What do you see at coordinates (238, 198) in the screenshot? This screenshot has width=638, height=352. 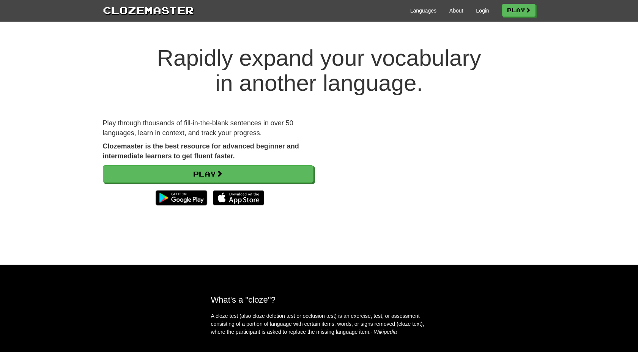 I see `img: Download_on_the_App_Store_Badge_US-UK_135x40-25178aeef6eb6b83b96f5f2d004eda3bffbb37122de64afbaef7...` at bounding box center [238, 198].